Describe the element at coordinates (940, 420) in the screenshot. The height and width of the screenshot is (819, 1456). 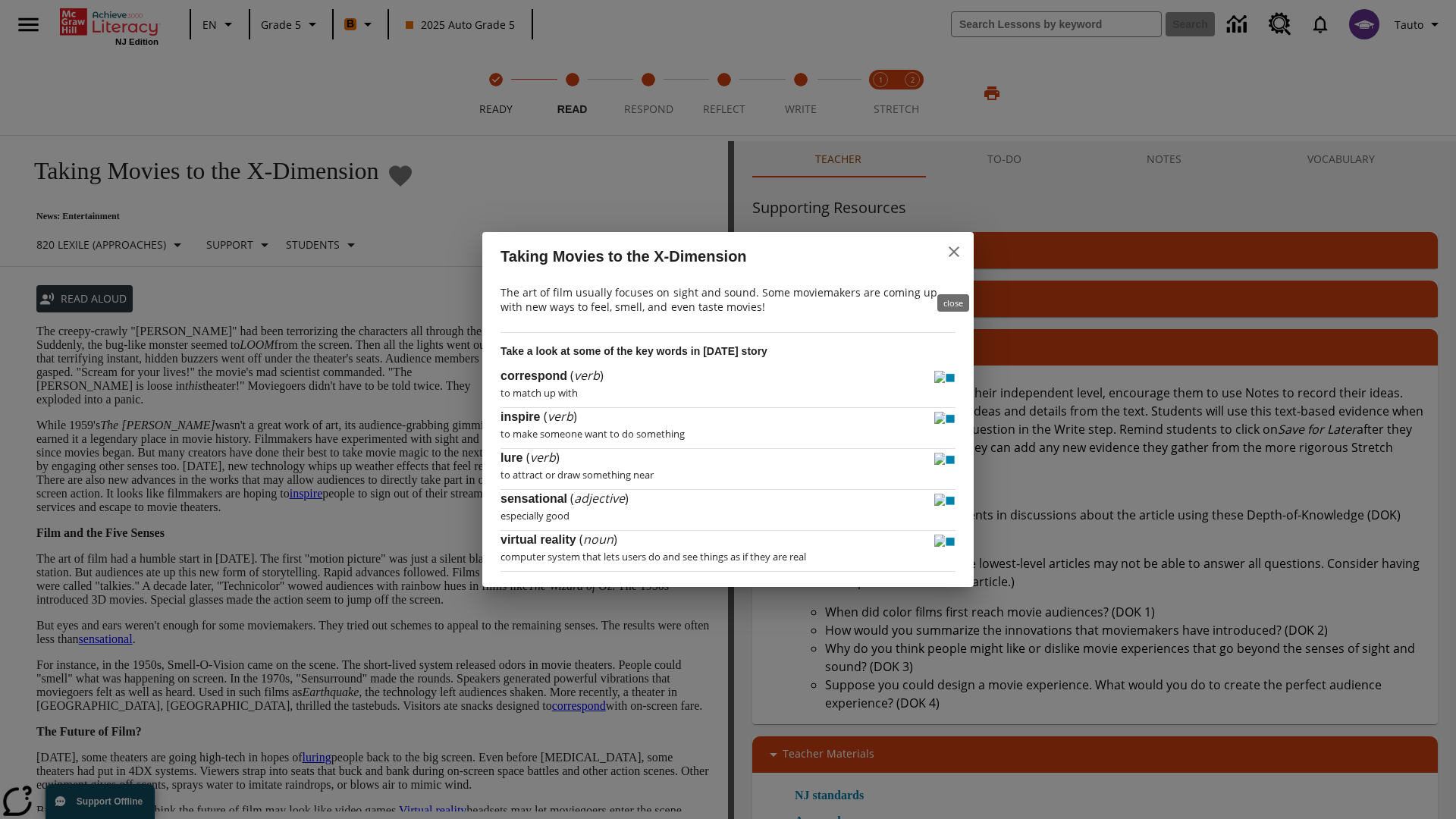
I see `img: Play - inspire` at that location.